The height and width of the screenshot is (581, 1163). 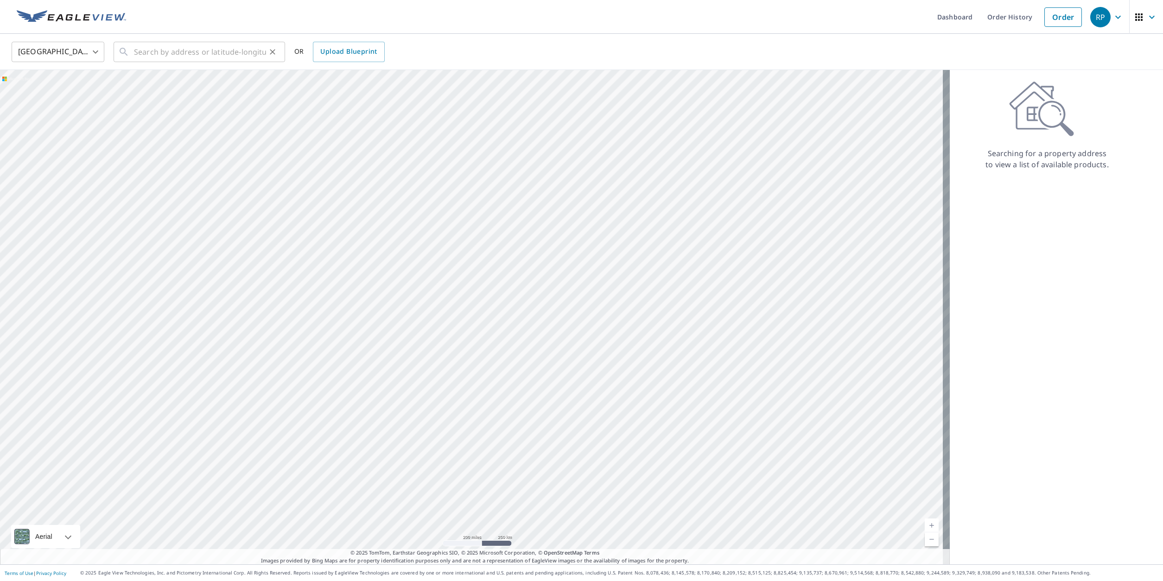 I want to click on a: Terms, so click(x=591, y=552).